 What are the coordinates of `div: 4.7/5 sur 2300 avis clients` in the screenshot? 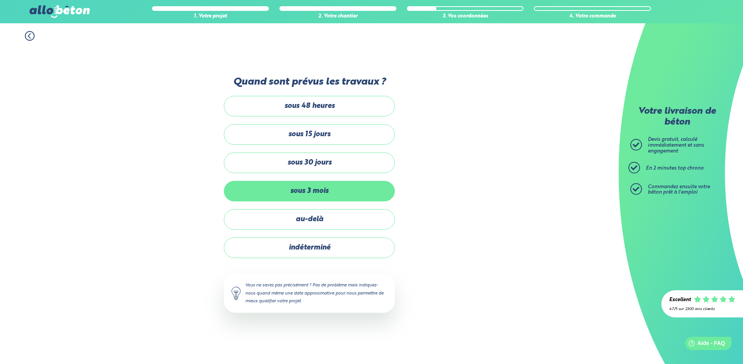 It's located at (702, 309).